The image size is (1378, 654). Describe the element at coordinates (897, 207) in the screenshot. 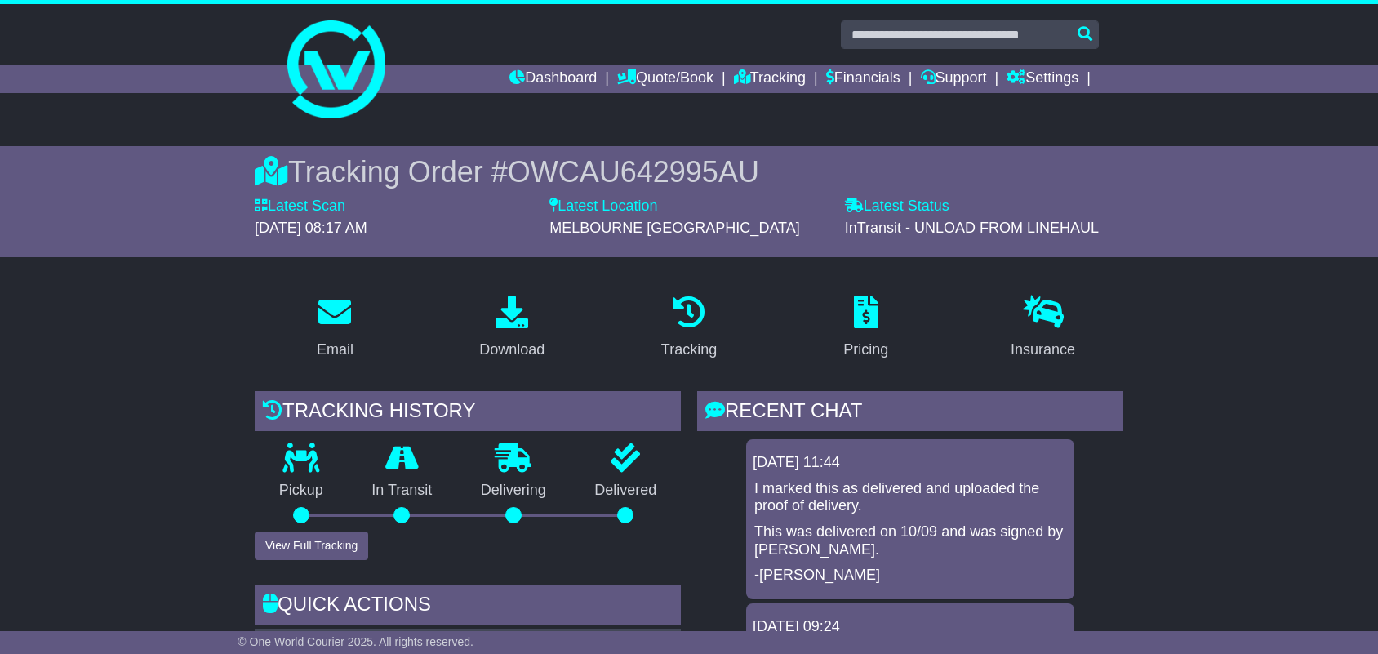

I see `label: Latest Status` at that location.